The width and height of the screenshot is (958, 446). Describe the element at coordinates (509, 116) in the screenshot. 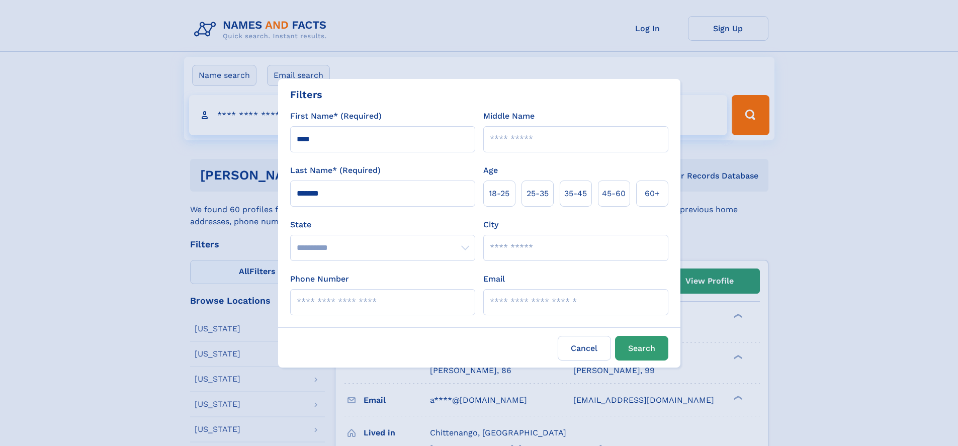

I see `label: Middle Name` at that location.